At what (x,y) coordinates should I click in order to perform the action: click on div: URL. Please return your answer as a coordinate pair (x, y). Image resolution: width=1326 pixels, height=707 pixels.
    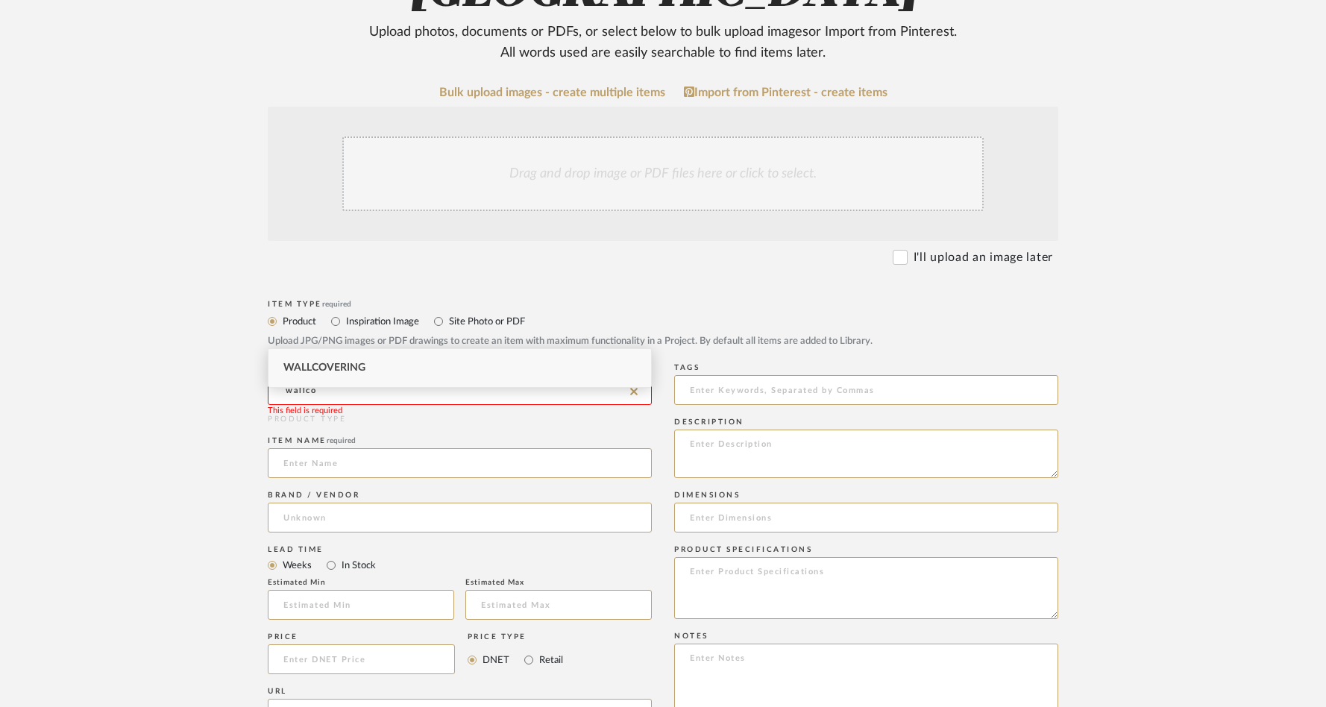
    Looking at the image, I should click on (459, 691).